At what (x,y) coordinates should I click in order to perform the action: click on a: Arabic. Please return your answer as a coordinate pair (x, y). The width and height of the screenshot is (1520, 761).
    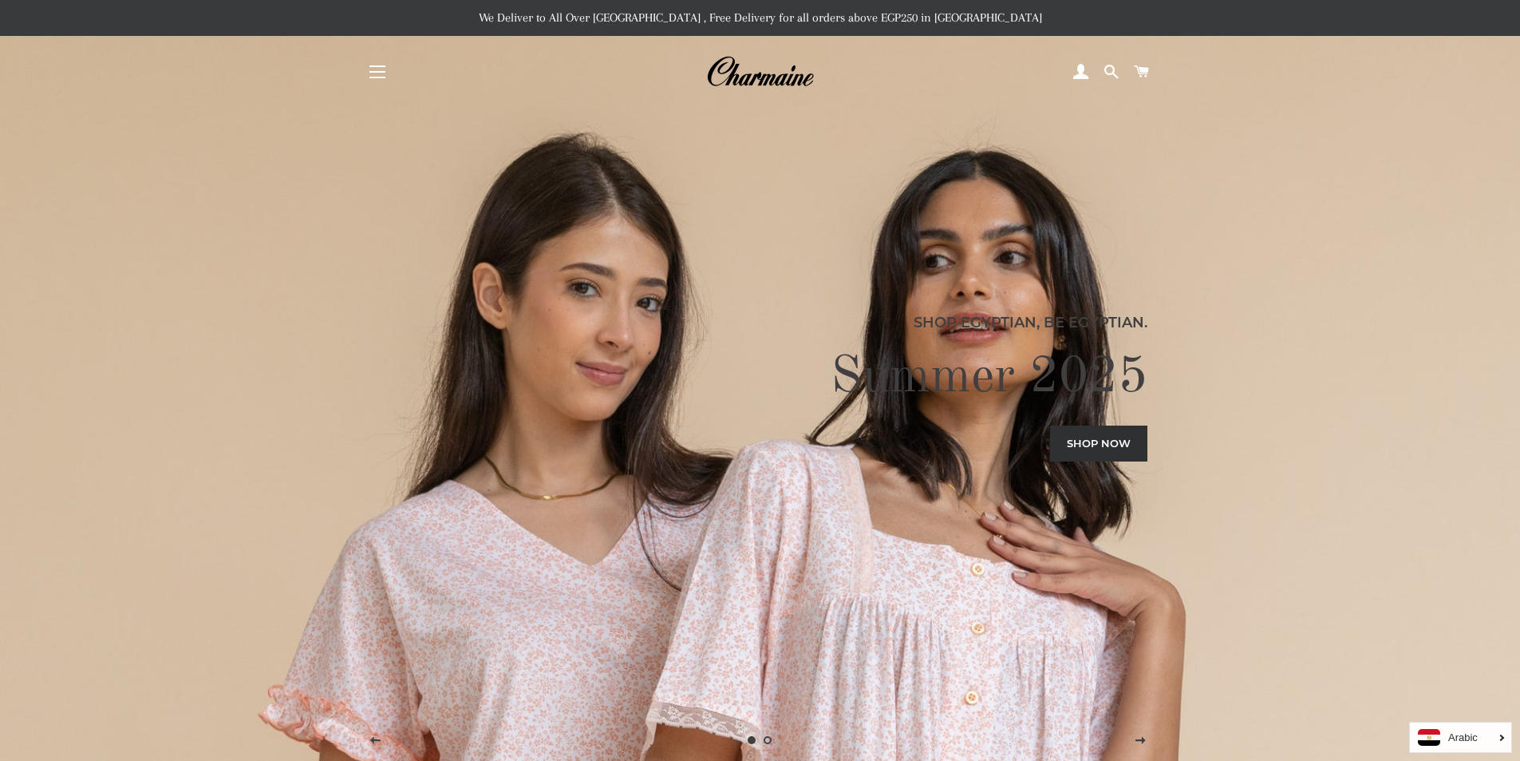
    Looking at the image, I should click on (1461, 737).